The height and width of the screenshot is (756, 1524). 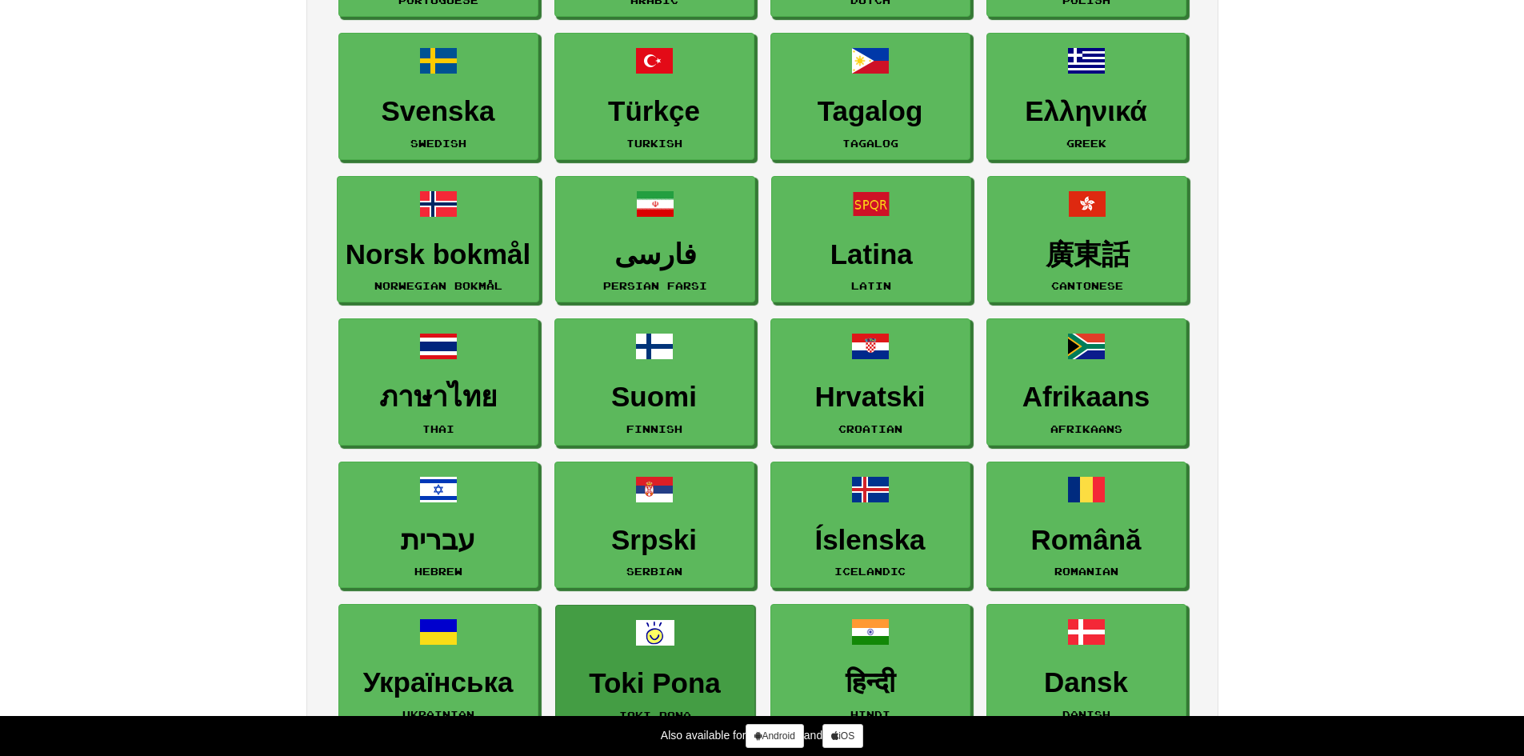 What do you see at coordinates (1086, 382) in the screenshot?
I see `a: AfrikaansAfrikaans` at bounding box center [1086, 382].